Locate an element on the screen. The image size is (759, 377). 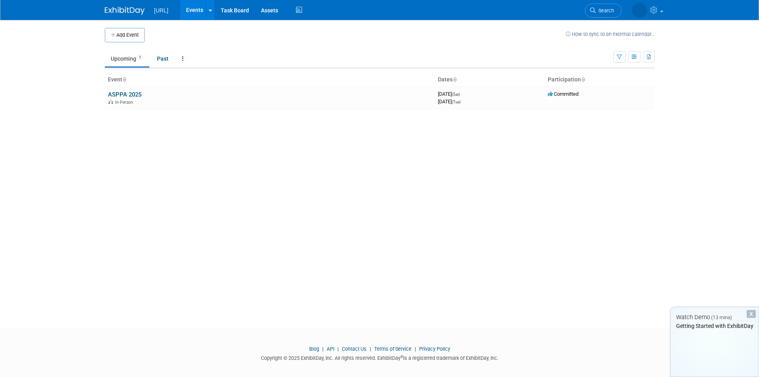
span: (13 mins) is located at coordinates (722, 317).